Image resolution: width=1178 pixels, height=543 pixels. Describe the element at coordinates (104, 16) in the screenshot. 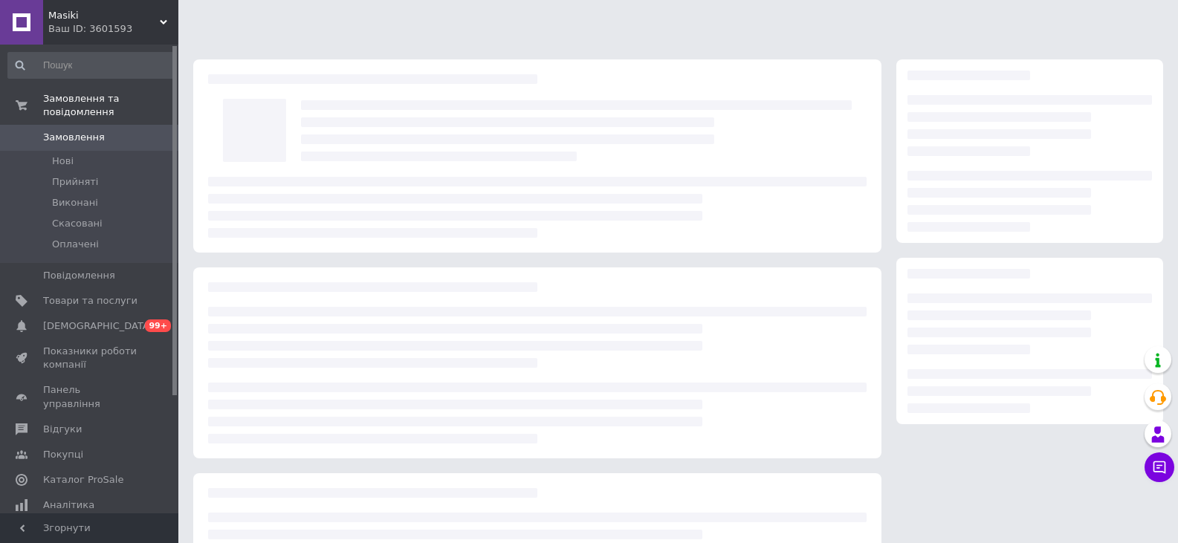

I see `span: Мasiki` at that location.